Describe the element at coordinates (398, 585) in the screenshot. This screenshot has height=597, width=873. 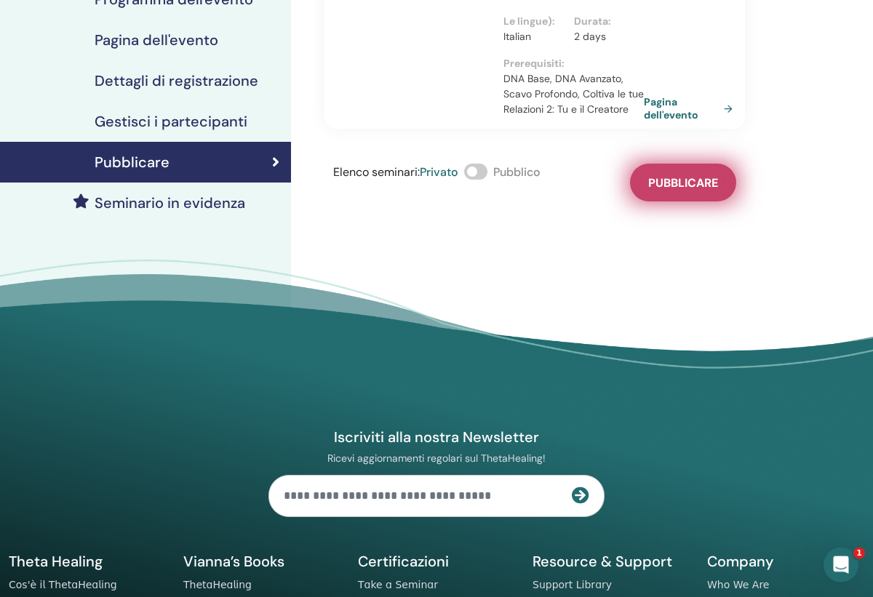
I see `a: Take a Seminar` at that location.